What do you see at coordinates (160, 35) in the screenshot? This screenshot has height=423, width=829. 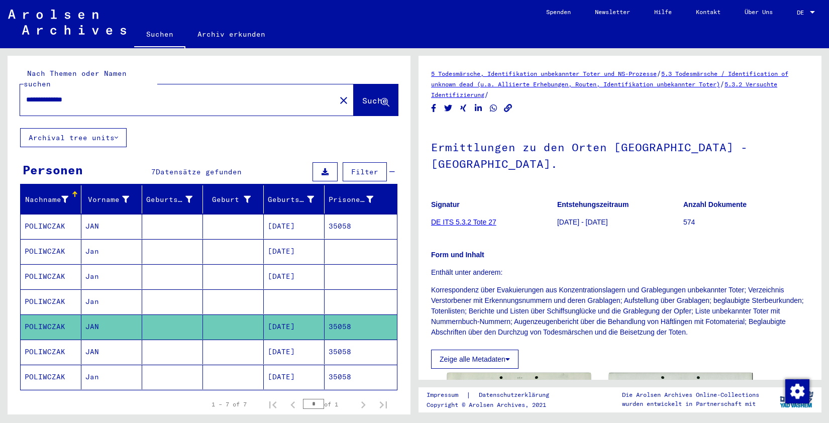 I see `a: Suchen` at bounding box center [160, 35].